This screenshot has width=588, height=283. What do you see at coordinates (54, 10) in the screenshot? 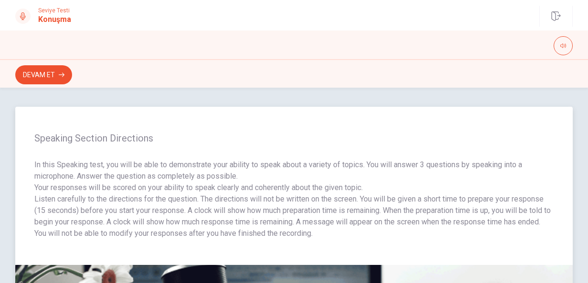
I see `span: Seviye Testi` at bounding box center [54, 10].